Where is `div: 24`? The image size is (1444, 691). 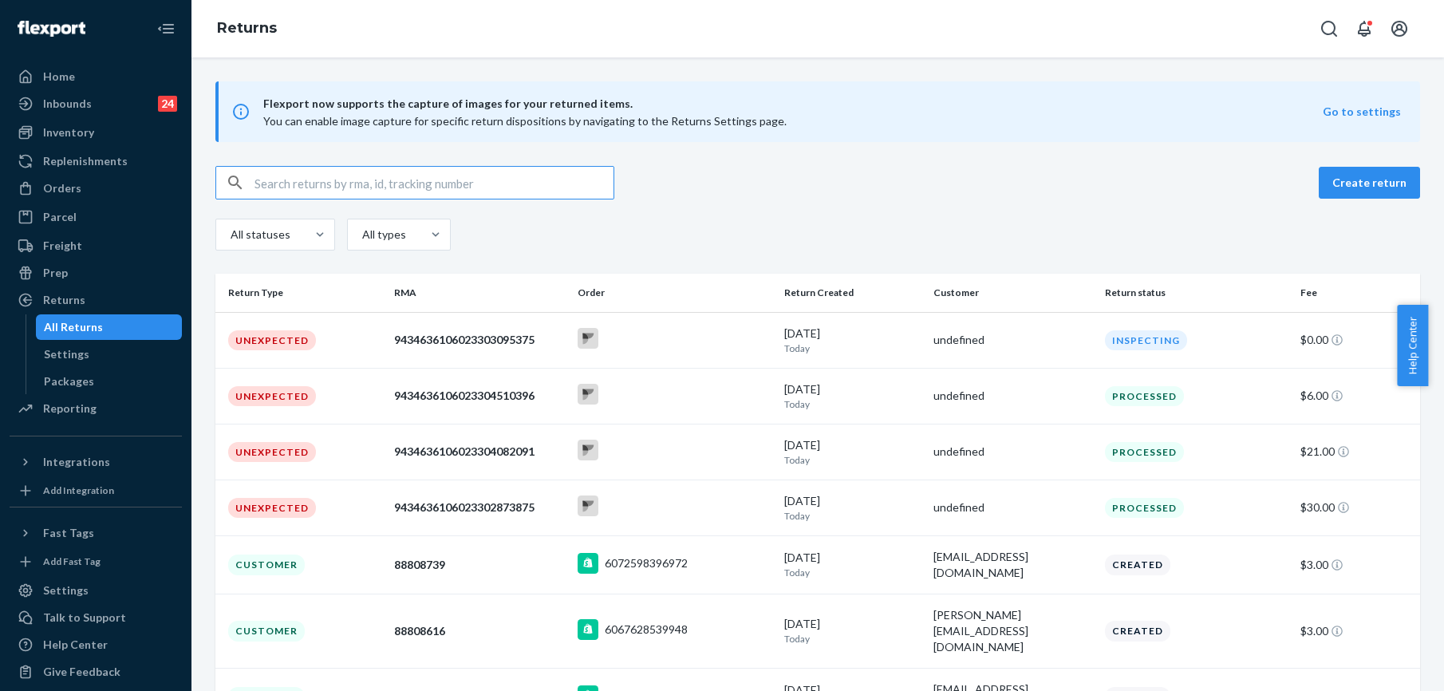
div: 24 is located at coordinates (168, 104).